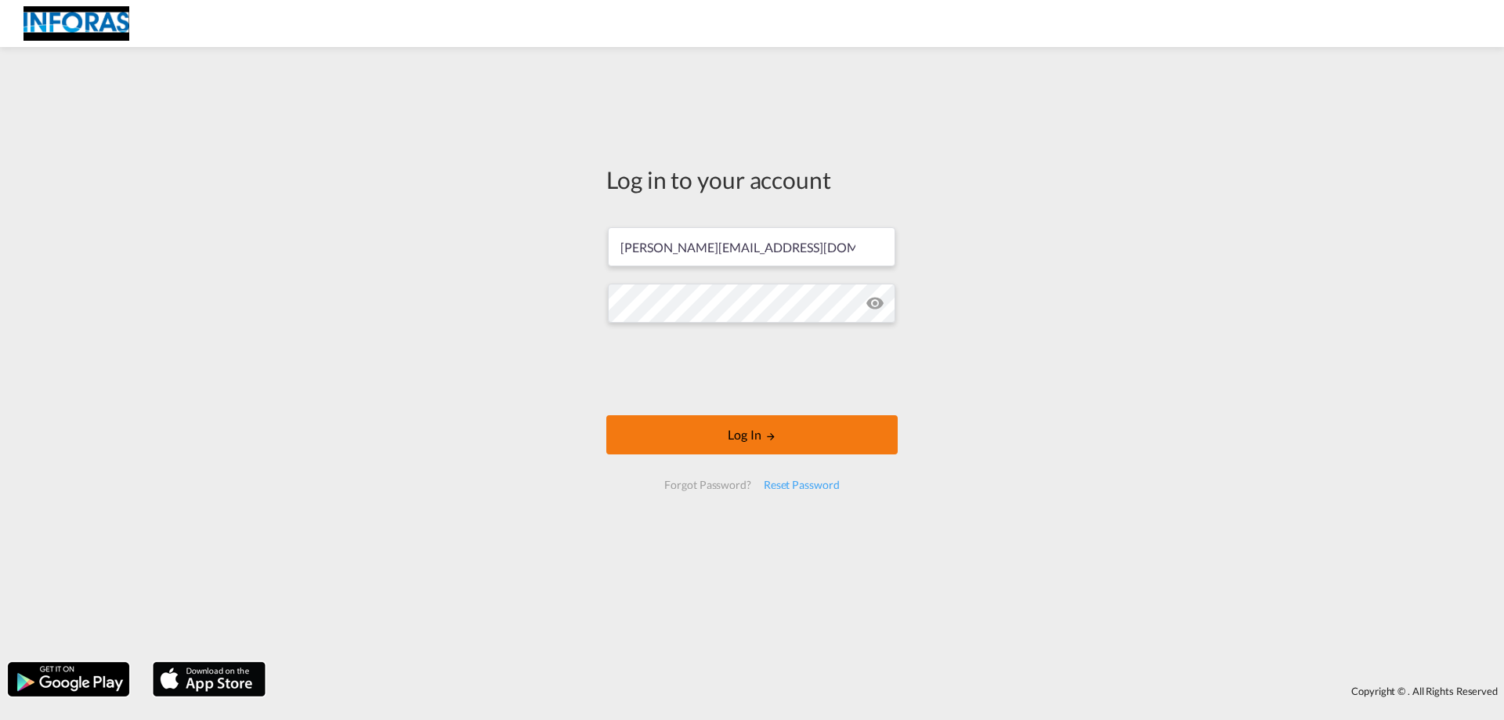  Describe the element at coordinates (751, 247) in the screenshot. I see `input: Enter email/phone number` at that location.